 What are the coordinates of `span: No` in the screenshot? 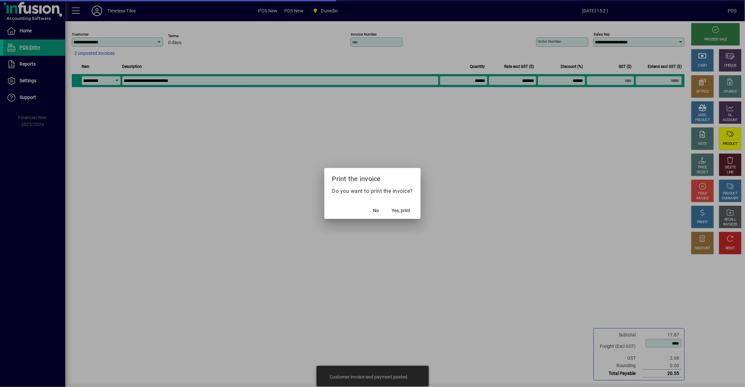 It's located at (376, 210).